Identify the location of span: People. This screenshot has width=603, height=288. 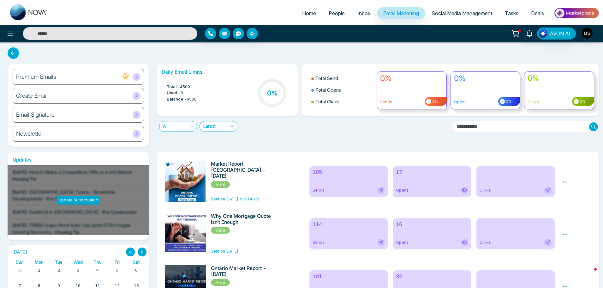
(337, 13).